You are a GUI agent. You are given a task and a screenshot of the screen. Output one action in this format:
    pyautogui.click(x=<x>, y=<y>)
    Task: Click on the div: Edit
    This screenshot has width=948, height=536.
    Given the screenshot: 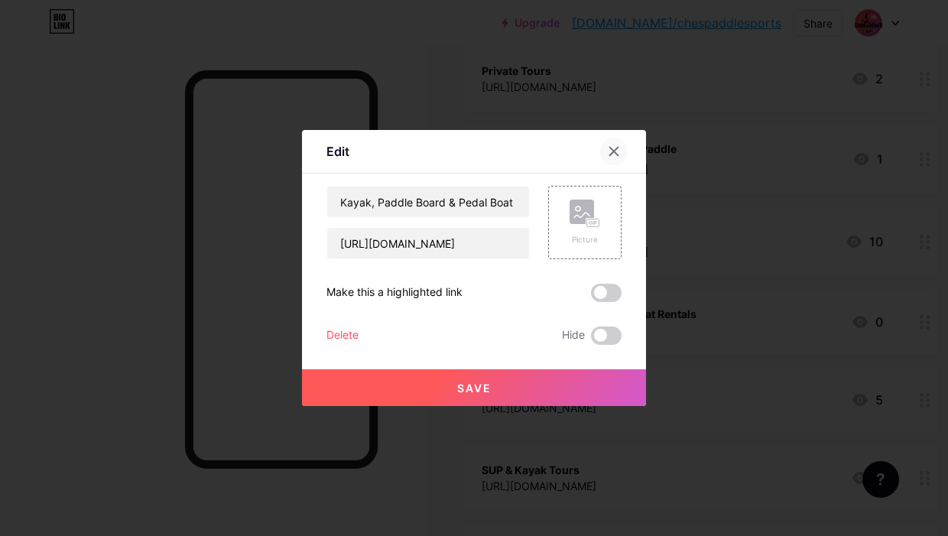 What is the action you would take?
    pyautogui.click(x=338, y=151)
    